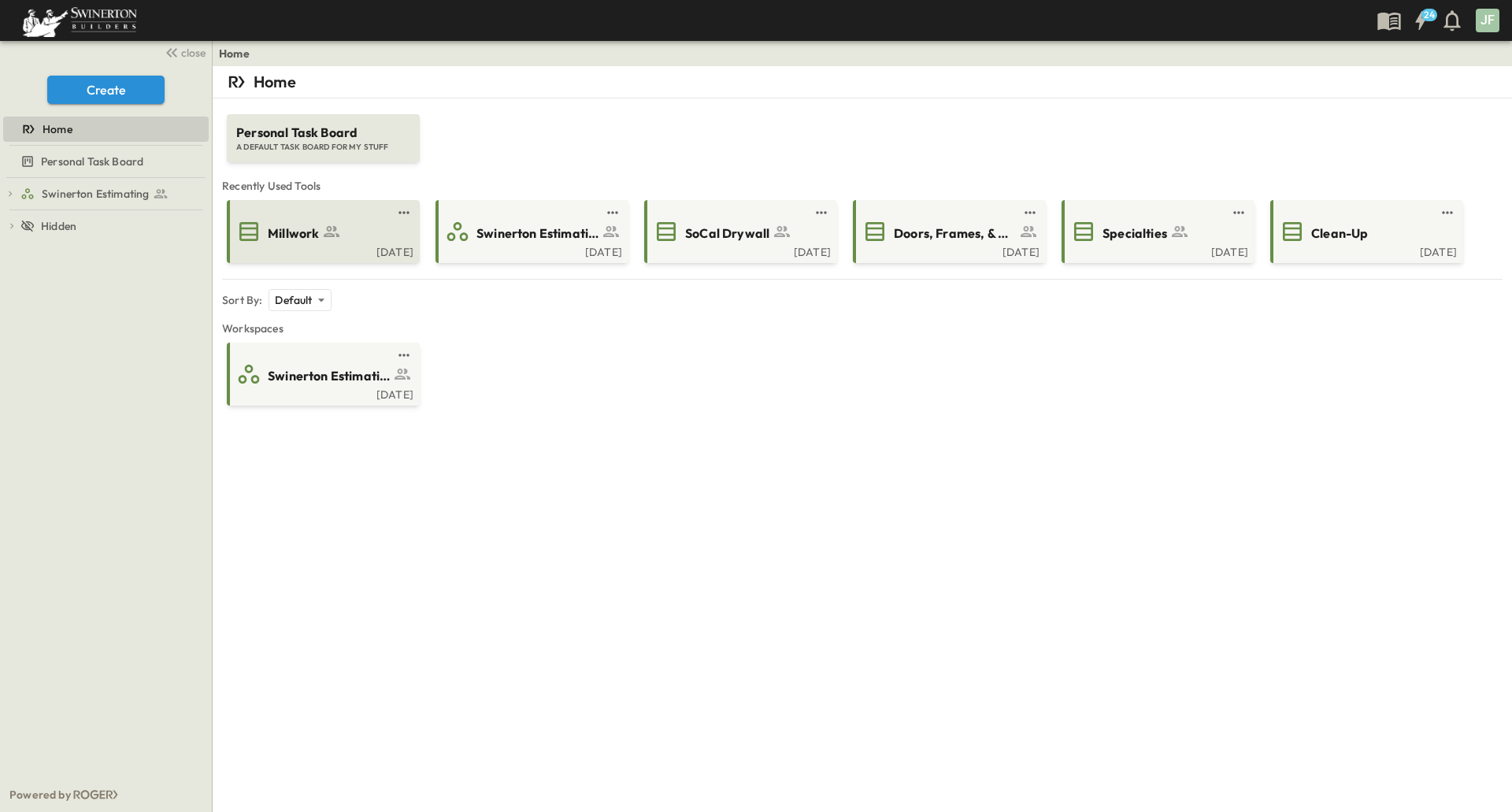 Image resolution: width=1512 pixels, height=812 pixels. Describe the element at coordinates (727, 233) in the screenshot. I see `span: SoCal Drywall` at that location.